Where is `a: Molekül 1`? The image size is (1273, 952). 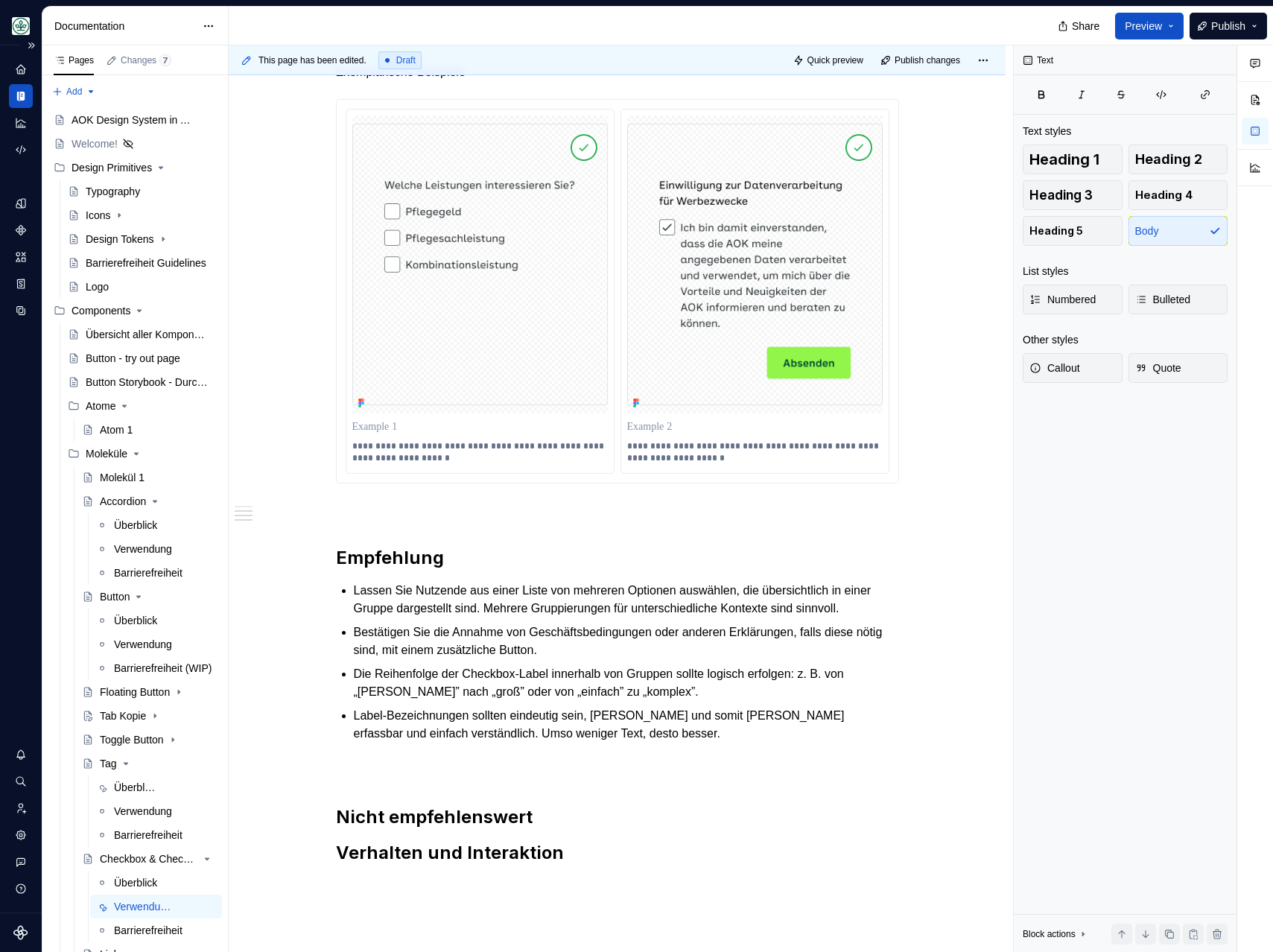
a: Molekül 1 is located at coordinates (149, 478).